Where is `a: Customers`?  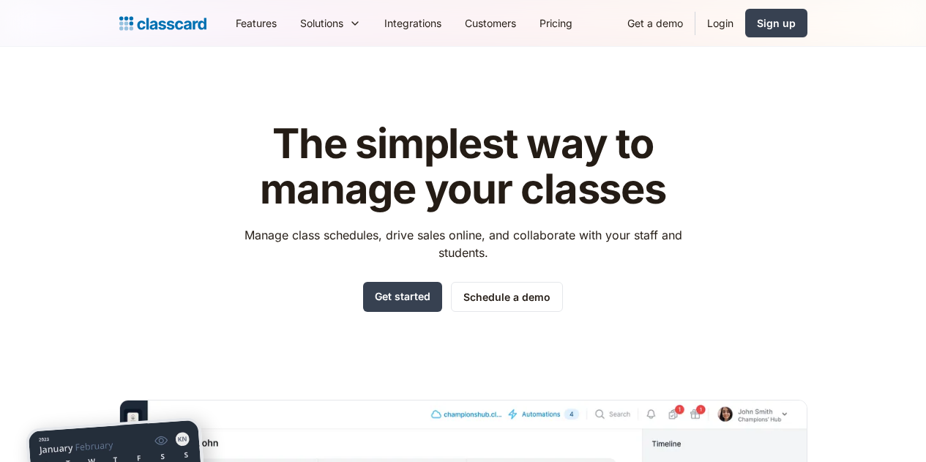 a: Customers is located at coordinates (490, 23).